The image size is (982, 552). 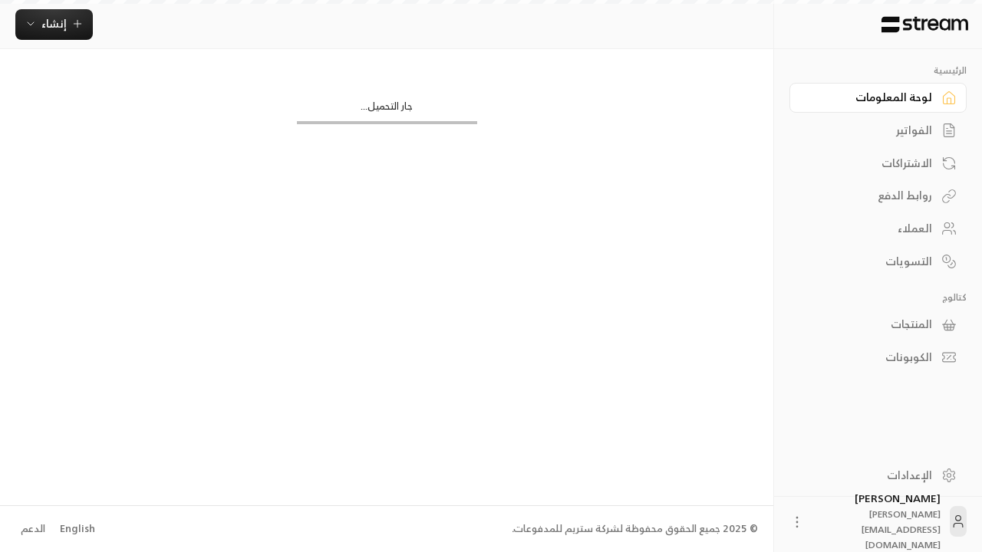 What do you see at coordinates (870, 229) in the screenshot?
I see `div: العملاء` at bounding box center [870, 229].